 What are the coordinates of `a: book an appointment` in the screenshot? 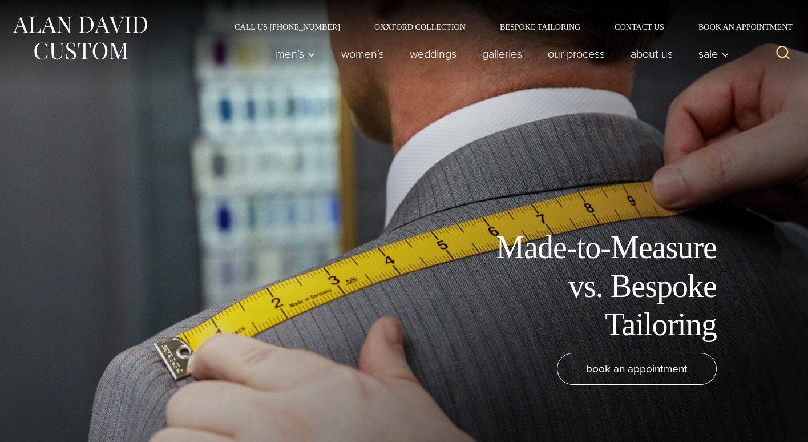 It's located at (637, 369).